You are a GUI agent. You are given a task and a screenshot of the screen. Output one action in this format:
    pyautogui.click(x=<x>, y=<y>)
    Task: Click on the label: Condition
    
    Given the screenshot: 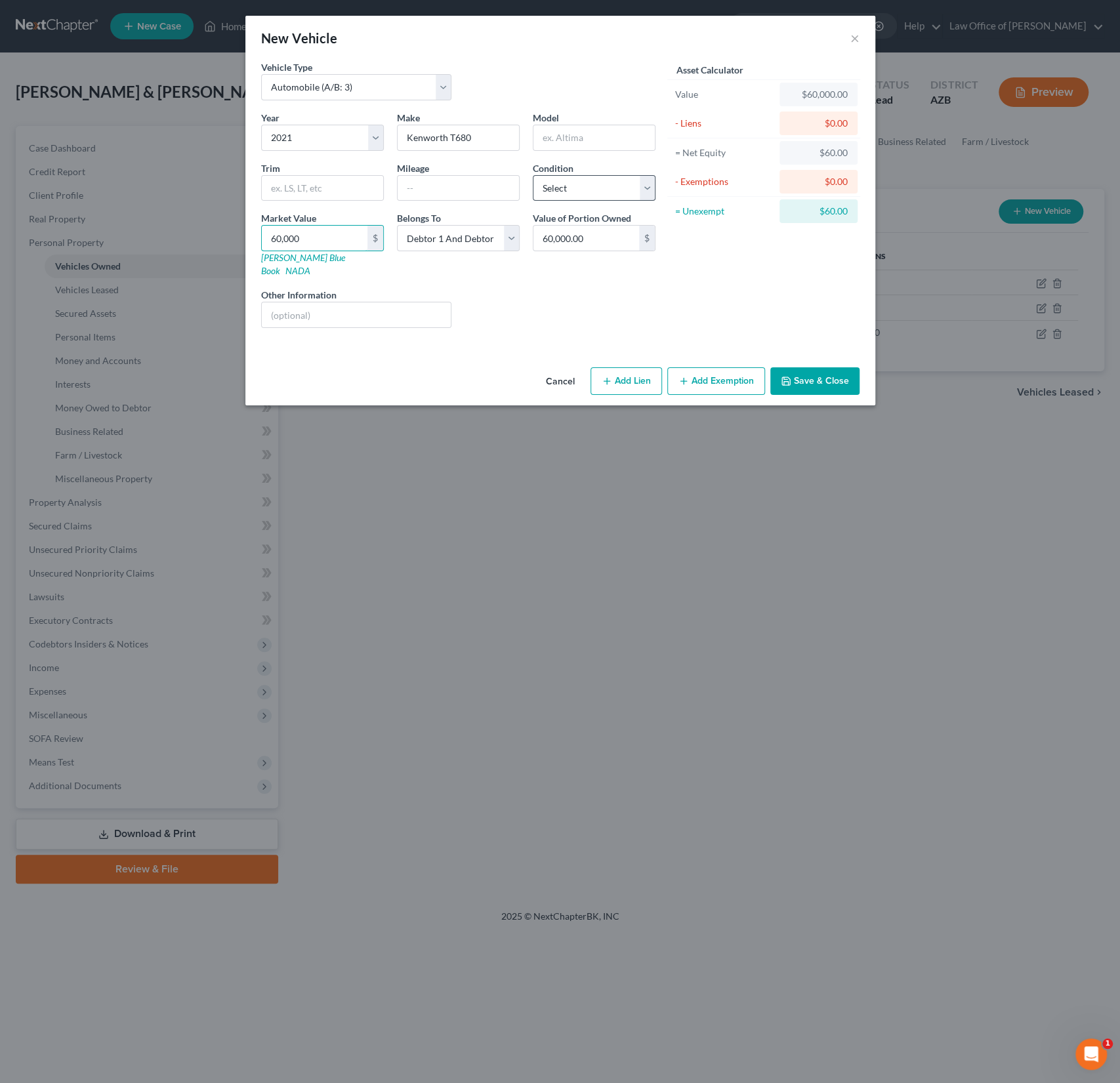 What is the action you would take?
    pyautogui.click(x=553, y=168)
    